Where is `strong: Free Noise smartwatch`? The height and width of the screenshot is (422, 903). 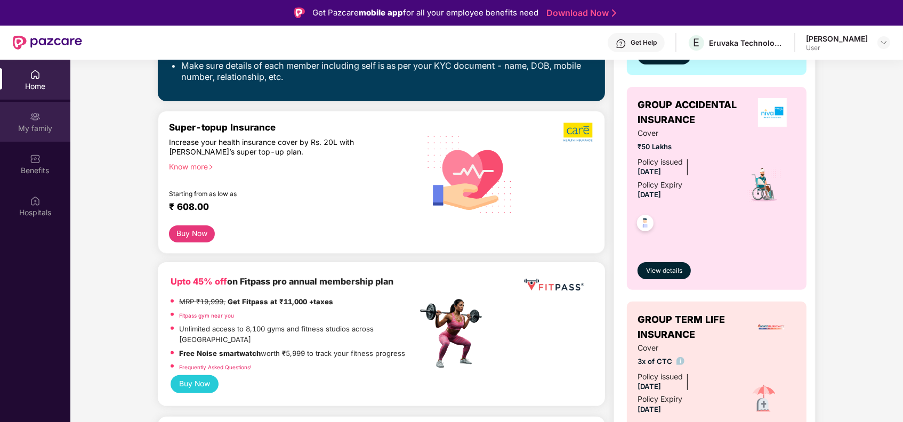
strong: Free Noise smartwatch is located at coordinates (220, 353).